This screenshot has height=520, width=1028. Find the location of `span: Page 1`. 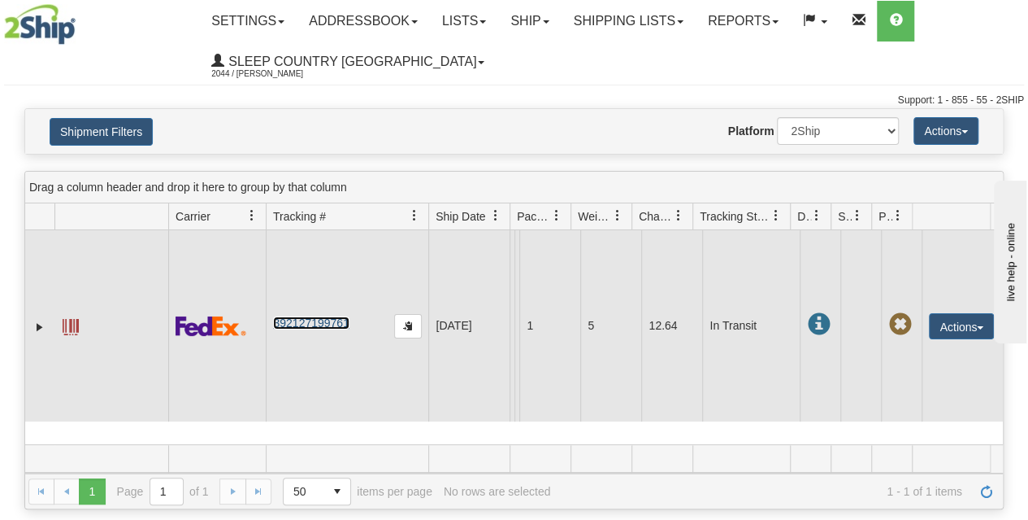

span: Page 1 is located at coordinates (92, 491).